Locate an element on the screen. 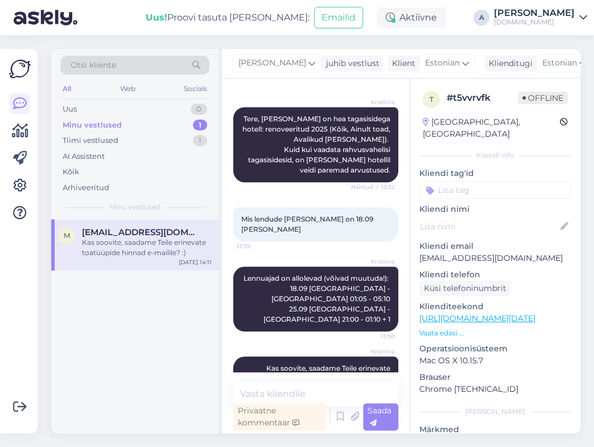  div: Privaatne kommentaar is located at coordinates (279, 416).